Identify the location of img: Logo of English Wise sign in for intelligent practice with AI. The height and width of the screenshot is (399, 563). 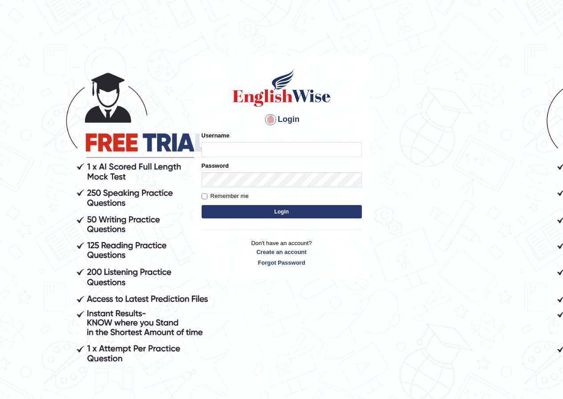
(281, 88).